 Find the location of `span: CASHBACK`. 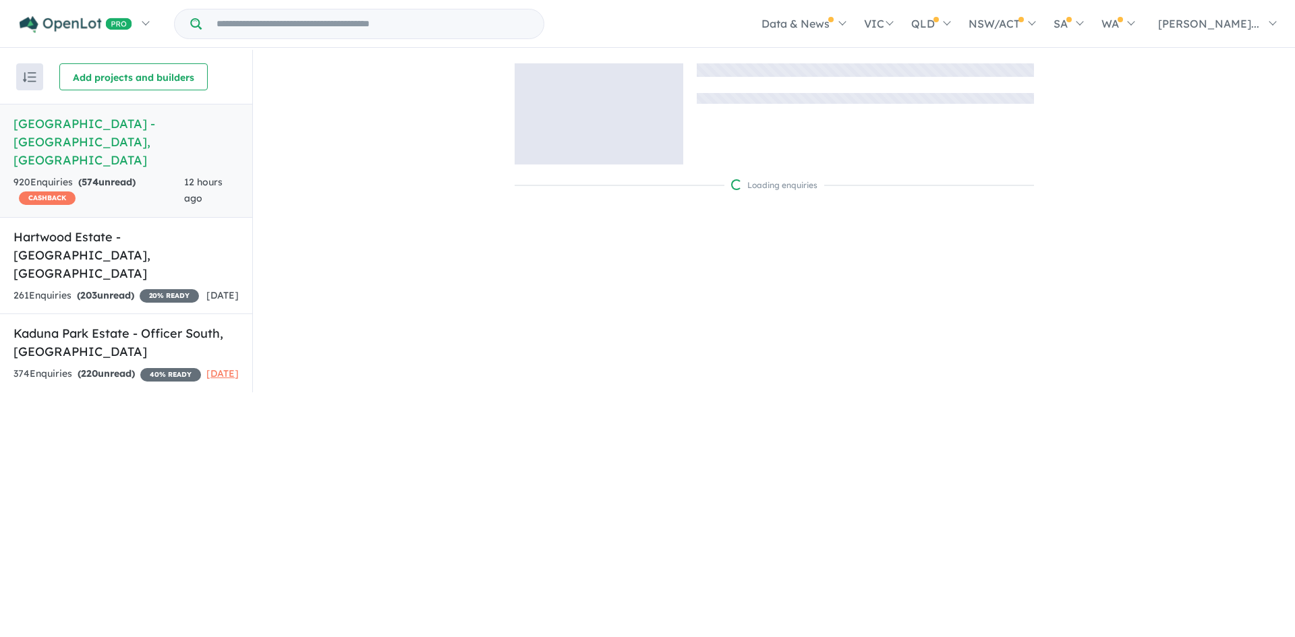

span: CASHBACK is located at coordinates (47, 198).